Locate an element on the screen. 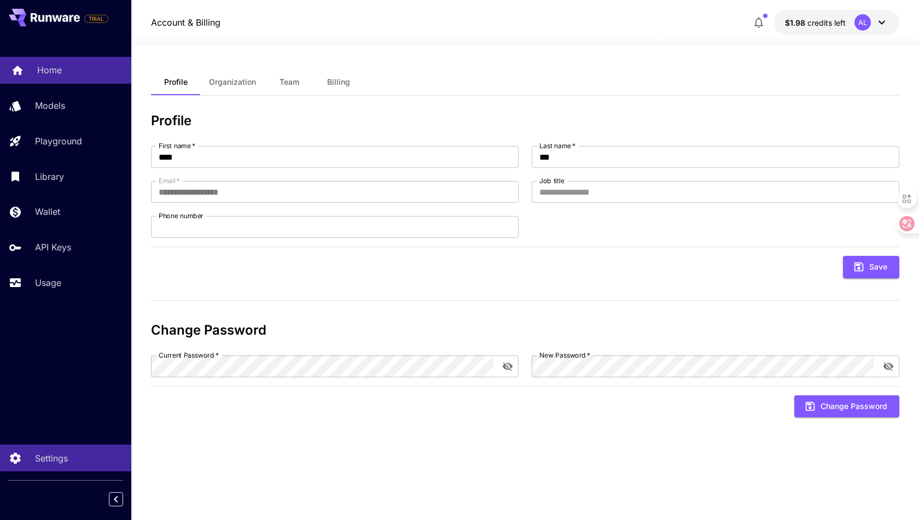 This screenshot has height=520, width=919. span: Add your payment card to enable full platform functionality. is located at coordinates (96, 19).